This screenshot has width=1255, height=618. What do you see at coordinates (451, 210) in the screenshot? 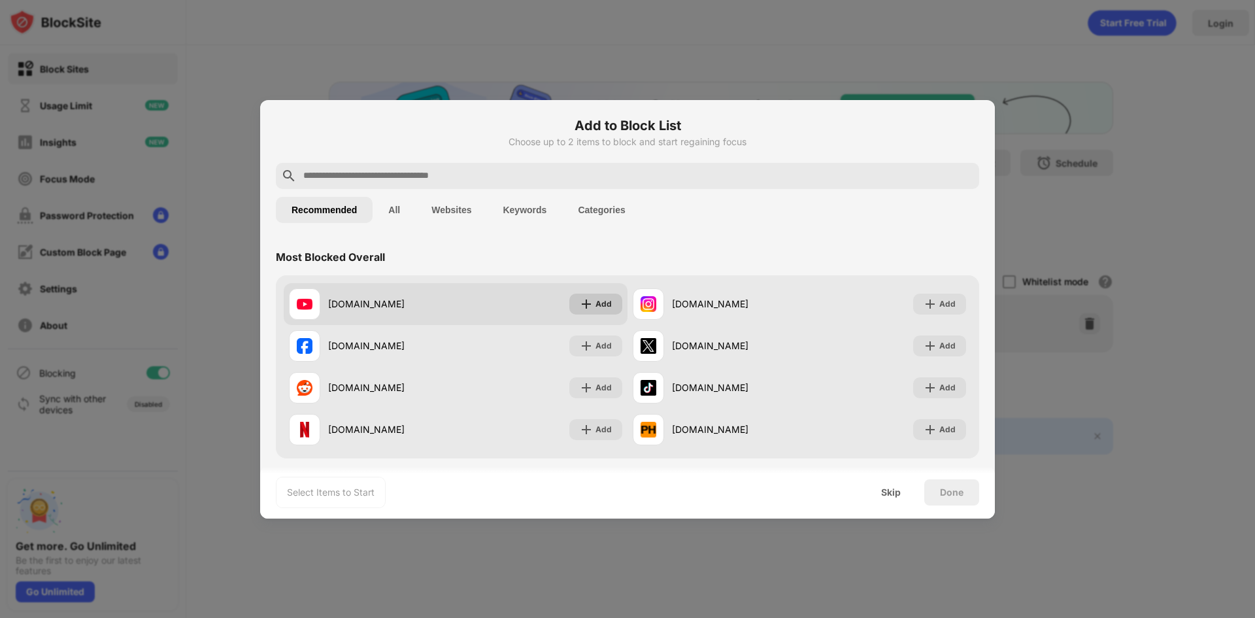
I see `button: Websites` at bounding box center [451, 210].